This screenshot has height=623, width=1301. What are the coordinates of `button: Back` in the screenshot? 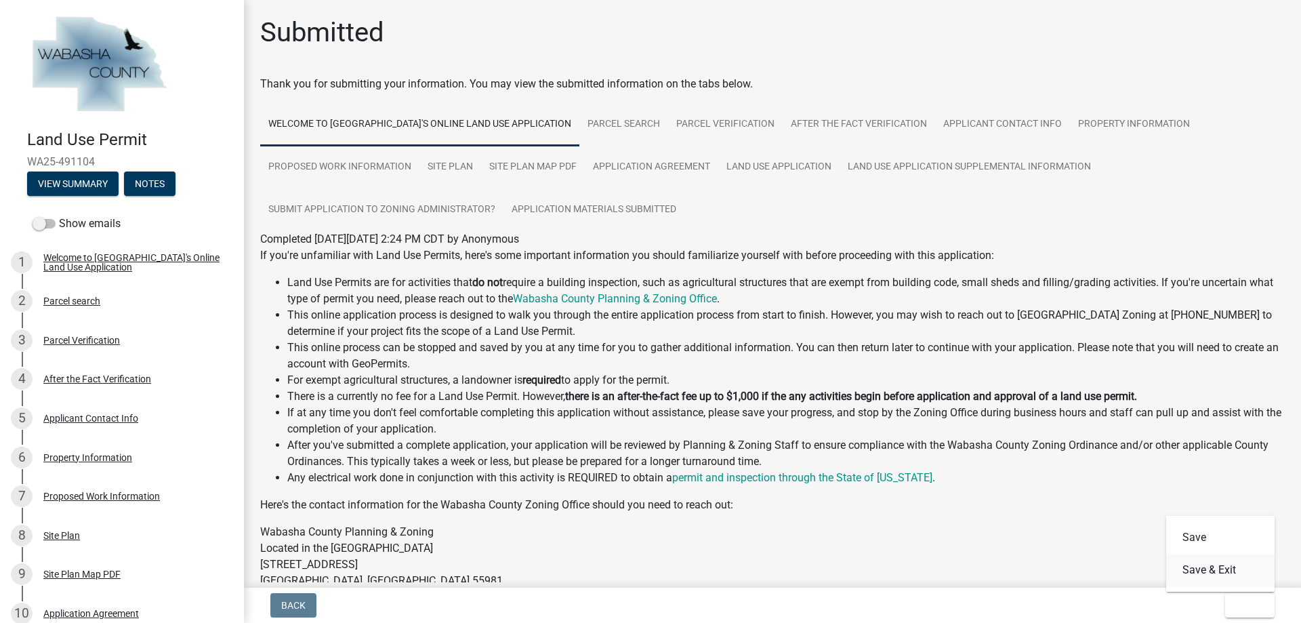 It's located at (293, 605).